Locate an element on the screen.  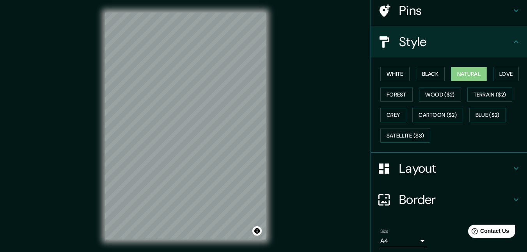
div: Border is located at coordinates (449, 199).